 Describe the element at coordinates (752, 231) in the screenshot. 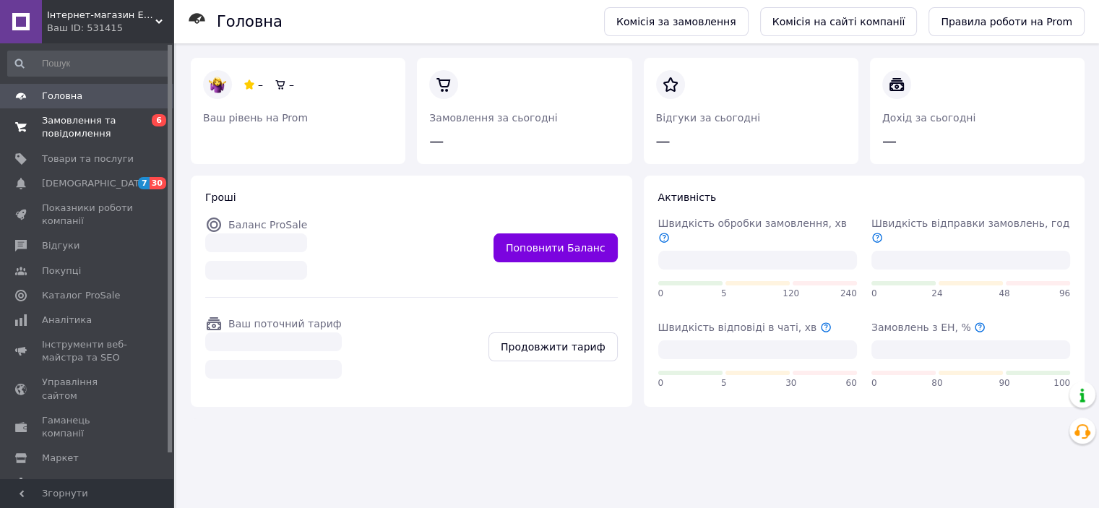

I see `span: Швидкість обробки замовлення, хв` at that location.